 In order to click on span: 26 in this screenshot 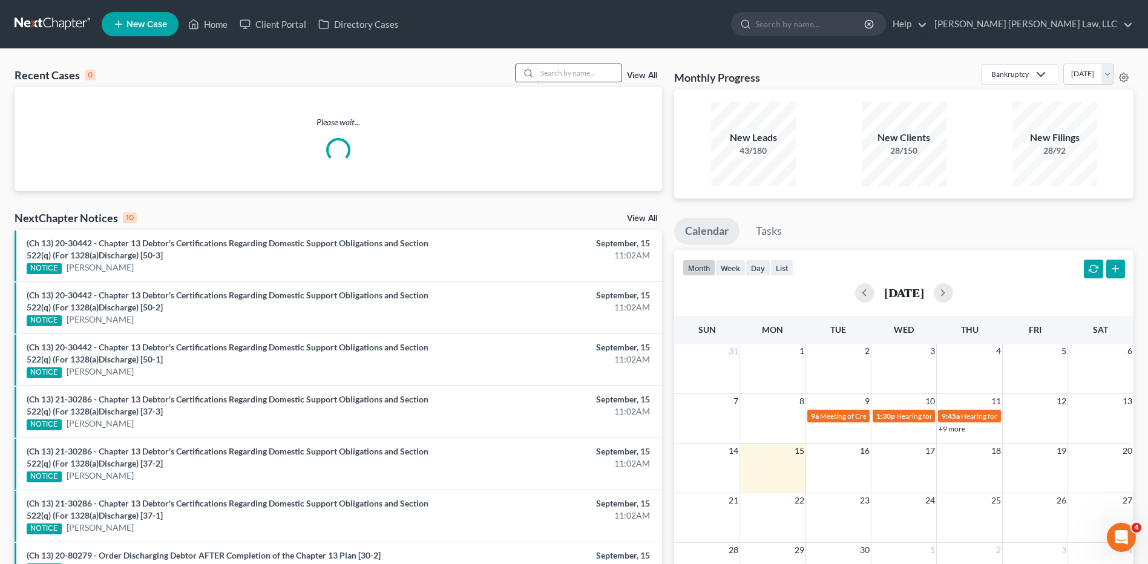, I will do `click(1061, 500)`.